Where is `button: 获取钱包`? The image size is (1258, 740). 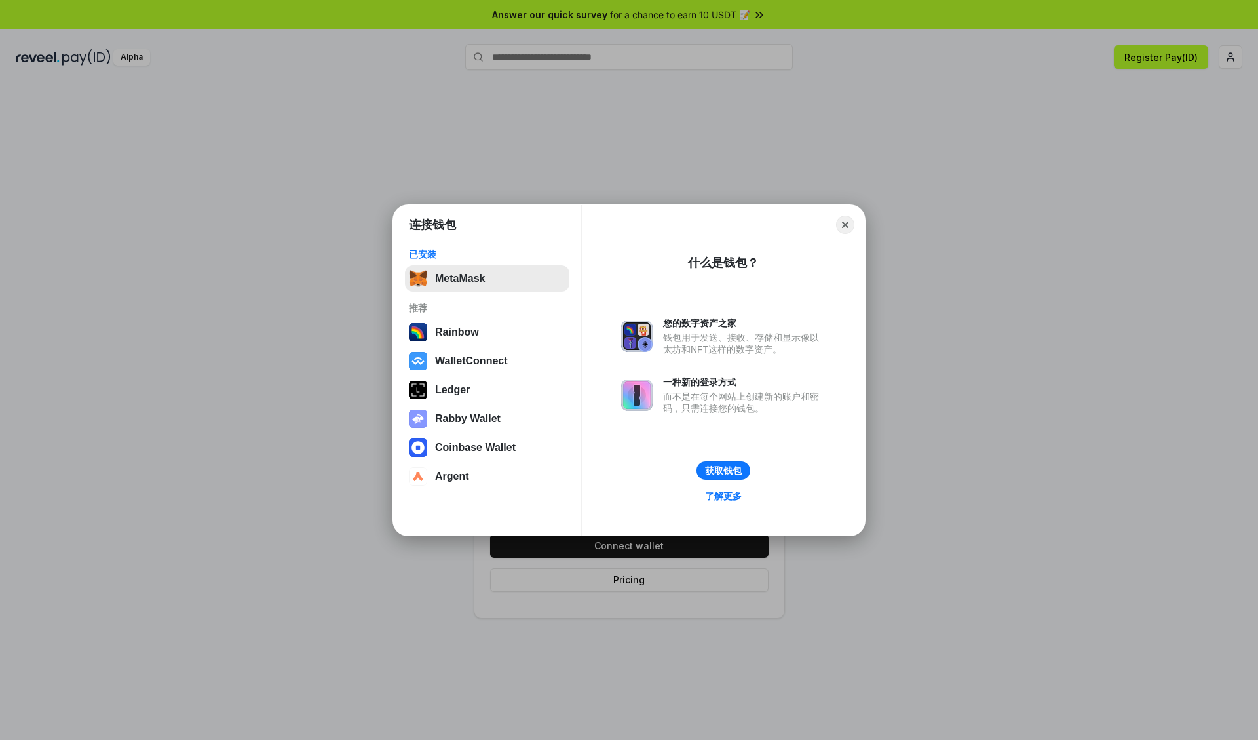 button: 获取钱包 is located at coordinates (724, 471).